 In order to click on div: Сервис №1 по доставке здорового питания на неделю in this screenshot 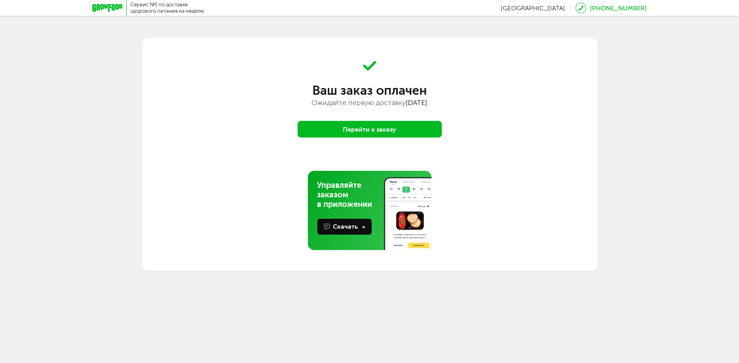, I will do `click(168, 8)`.